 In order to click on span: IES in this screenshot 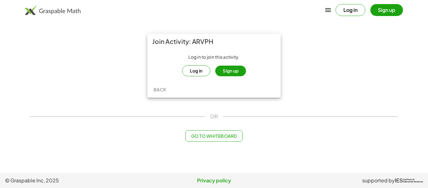, I will do `click(399, 180)`.